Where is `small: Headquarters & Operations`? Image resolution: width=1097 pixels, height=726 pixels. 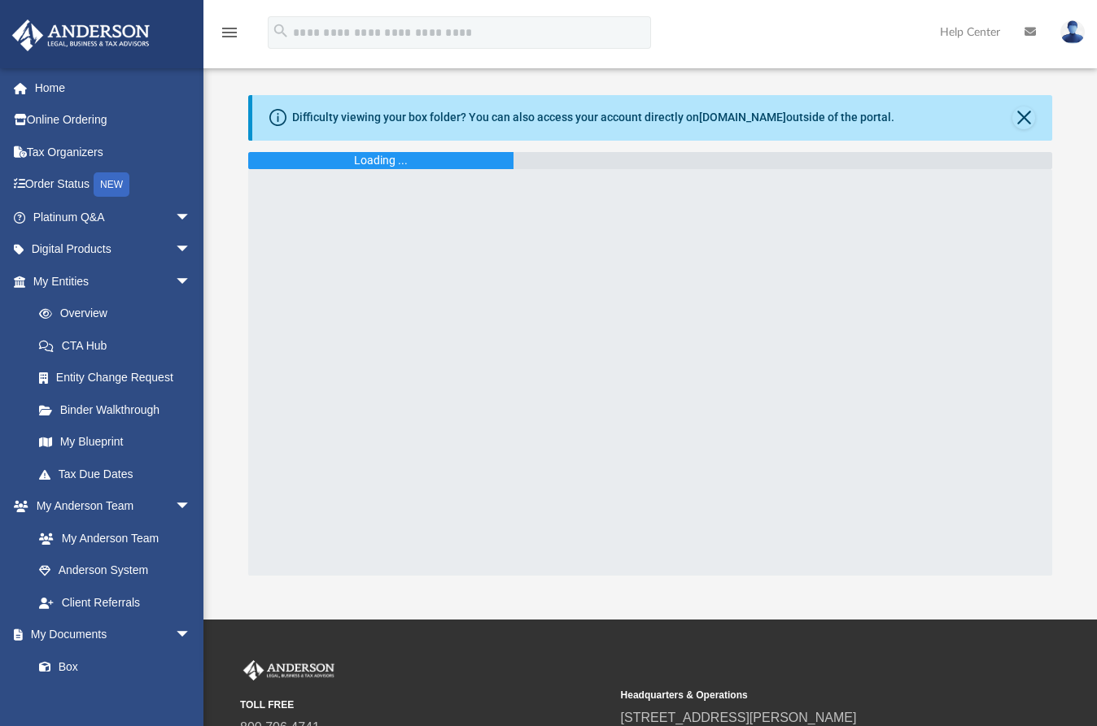 small: Headquarters & Operations is located at coordinates (805, 696).